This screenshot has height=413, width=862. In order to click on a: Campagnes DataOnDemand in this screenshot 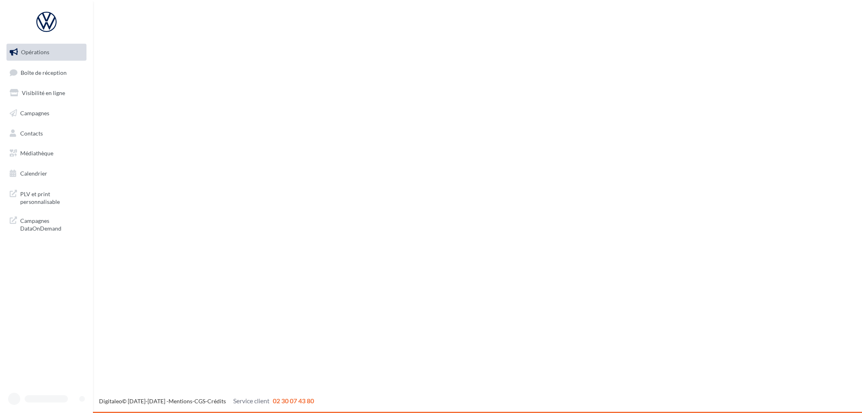, I will do `click(46, 223)`.